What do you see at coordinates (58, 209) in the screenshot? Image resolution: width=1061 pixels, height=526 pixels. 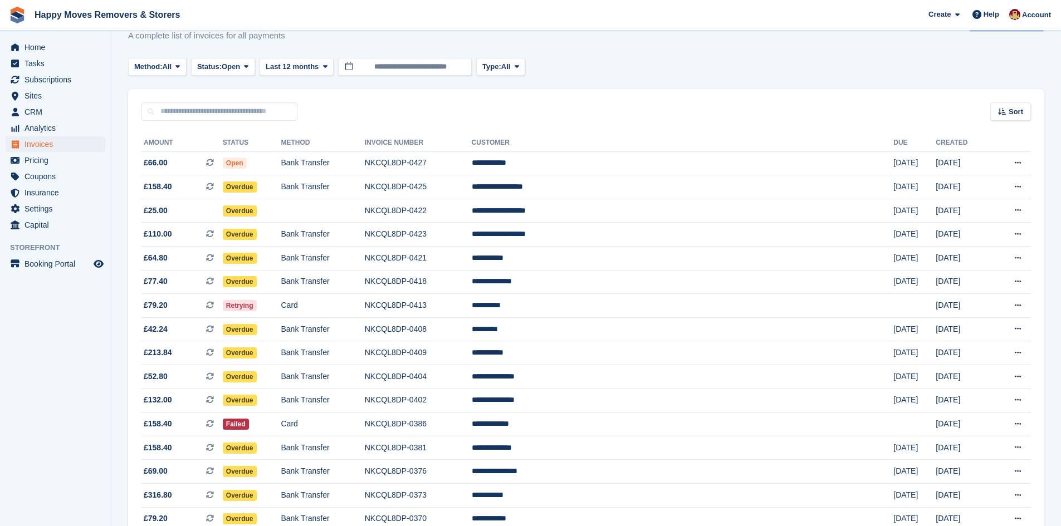 I see `span: Settings` at bounding box center [58, 209].